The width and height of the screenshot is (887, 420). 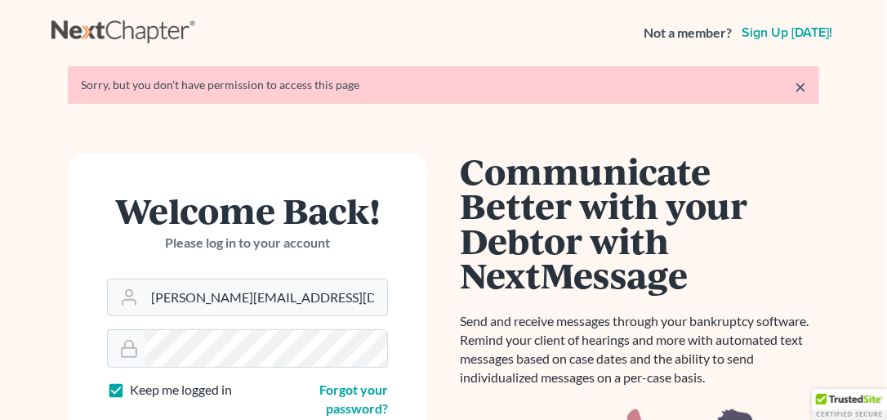 What do you see at coordinates (265, 297) in the screenshot?
I see `input: Email Address` at bounding box center [265, 297].